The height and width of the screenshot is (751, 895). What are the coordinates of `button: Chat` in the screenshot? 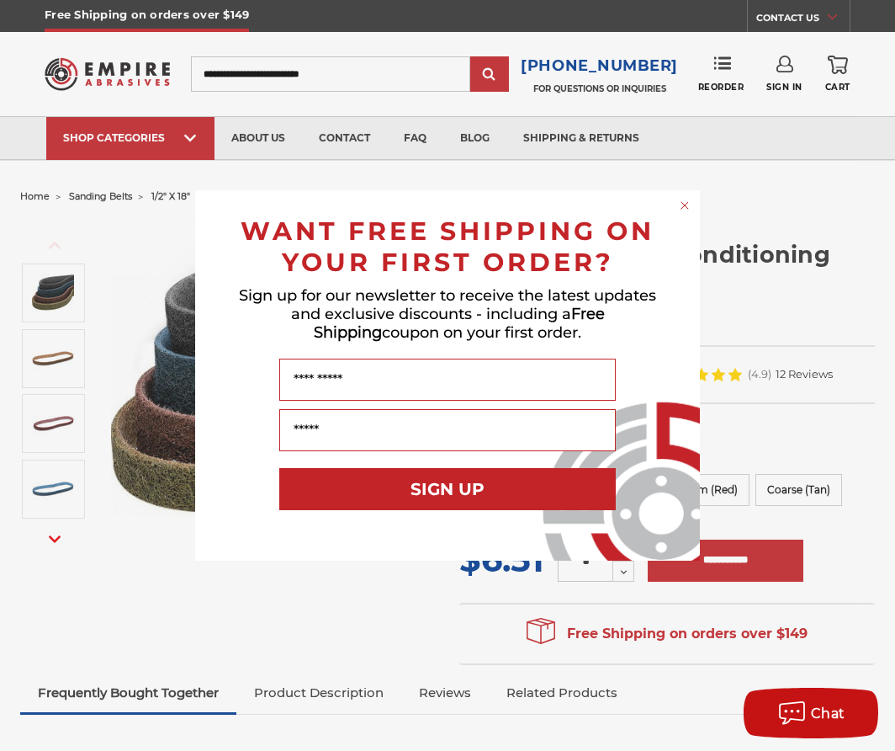 It's located at (811, 713).